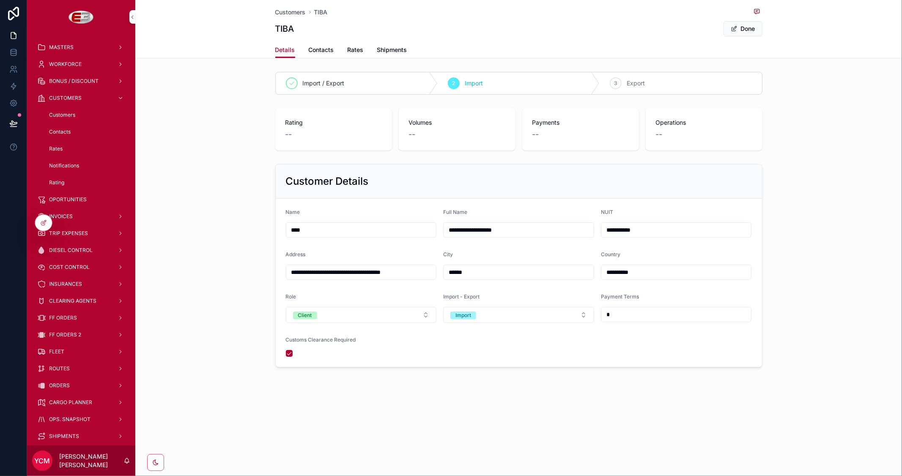 The width and height of the screenshot is (902, 476). What do you see at coordinates (461, 297) in the screenshot?
I see `span: Import - Export` at bounding box center [461, 297].